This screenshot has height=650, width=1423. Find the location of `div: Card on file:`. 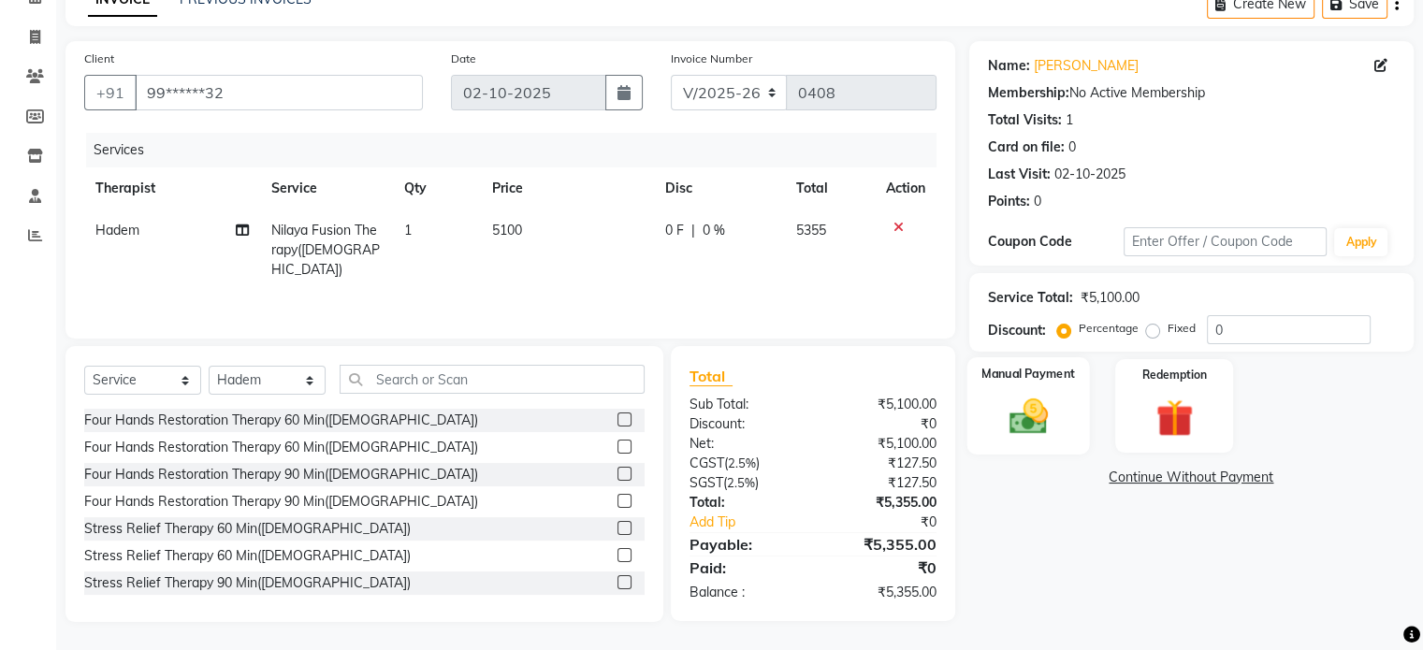

div: Card on file: is located at coordinates (1026, 147).